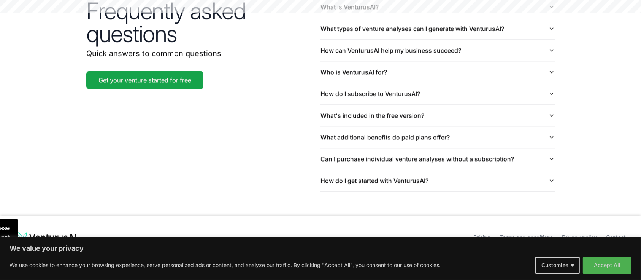  Describe the element at coordinates (580, 237) in the screenshot. I see `a: Privacy policy` at that location.